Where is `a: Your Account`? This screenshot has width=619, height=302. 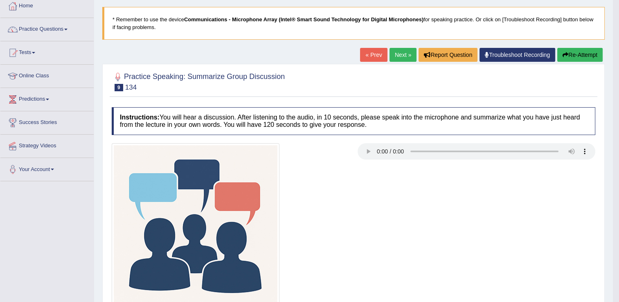
a: Your Account is located at coordinates (47, 168).